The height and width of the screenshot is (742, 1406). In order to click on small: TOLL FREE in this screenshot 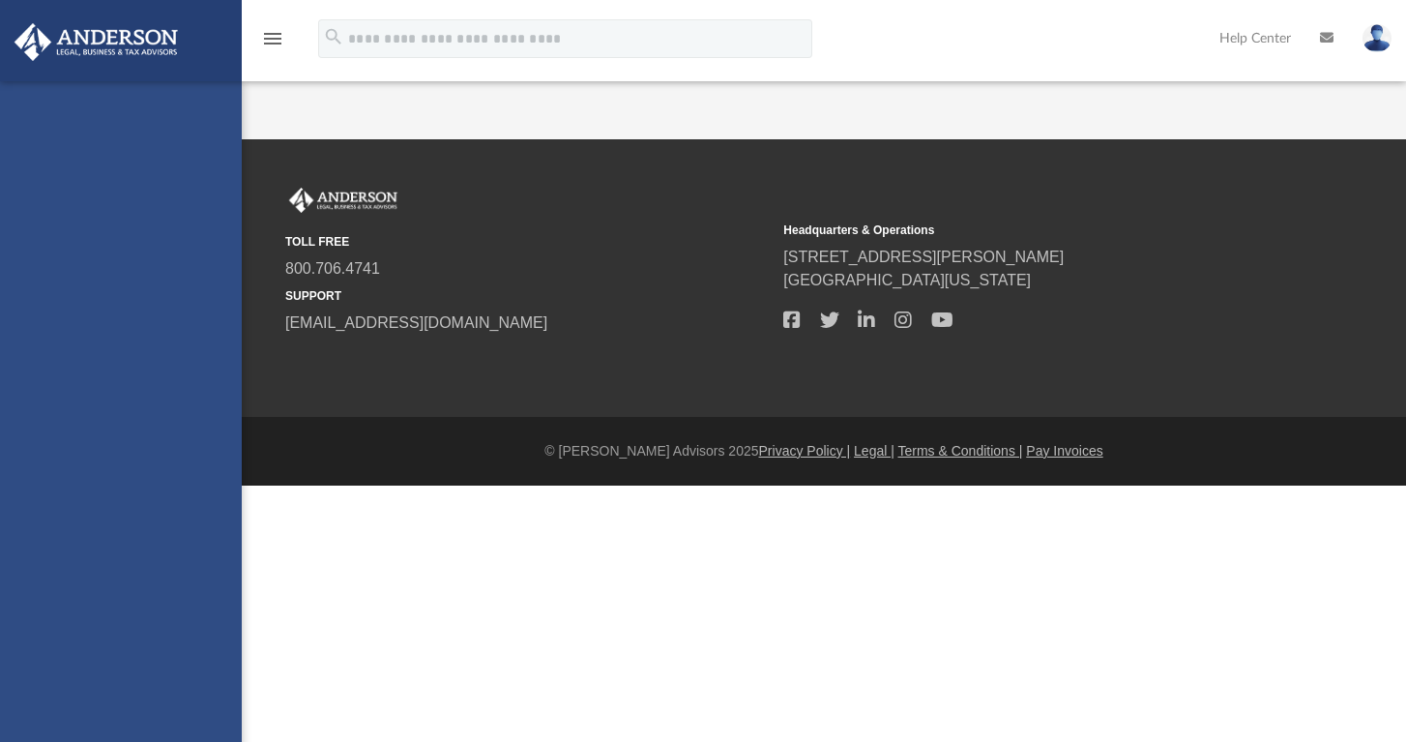, I will do `click(527, 242)`.